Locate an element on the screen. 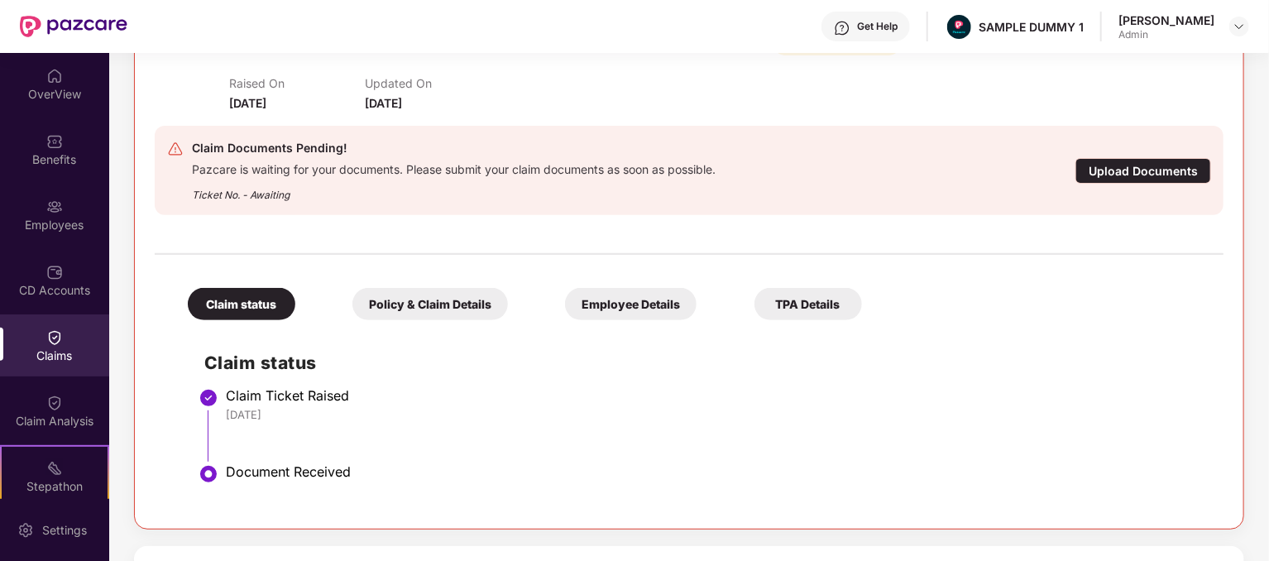 The image size is (1269, 561). div: Upload Documents is located at coordinates (1143, 170).